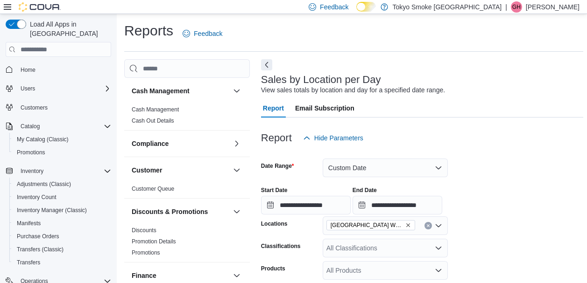 This screenshot has width=587, height=283. I want to click on span: Dark Mode, so click(356, 12).